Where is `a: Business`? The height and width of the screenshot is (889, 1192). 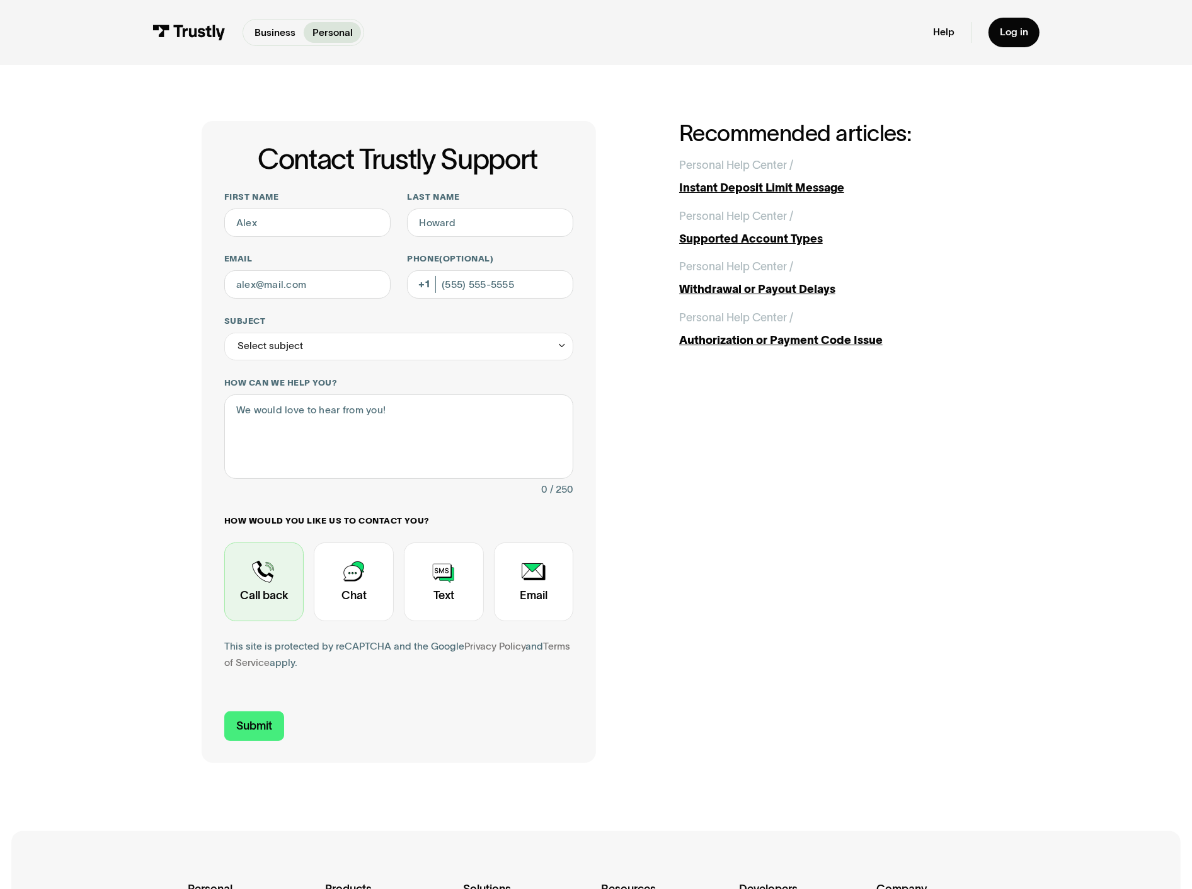
a: Business is located at coordinates (275, 32).